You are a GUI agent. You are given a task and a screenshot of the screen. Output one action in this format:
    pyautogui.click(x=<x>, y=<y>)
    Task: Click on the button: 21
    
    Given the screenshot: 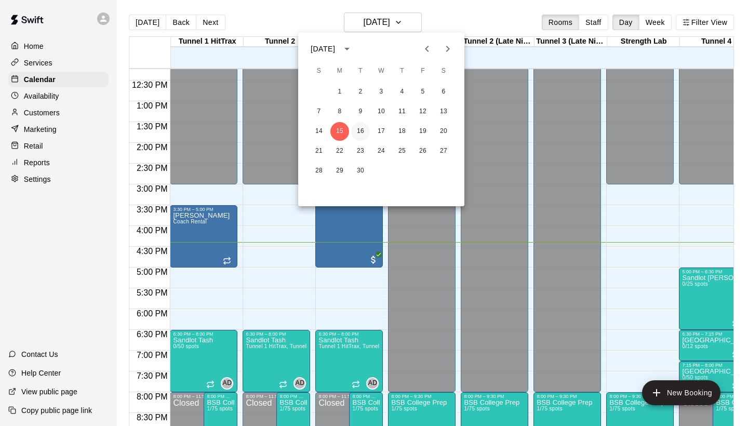 What is the action you would take?
    pyautogui.click(x=319, y=151)
    